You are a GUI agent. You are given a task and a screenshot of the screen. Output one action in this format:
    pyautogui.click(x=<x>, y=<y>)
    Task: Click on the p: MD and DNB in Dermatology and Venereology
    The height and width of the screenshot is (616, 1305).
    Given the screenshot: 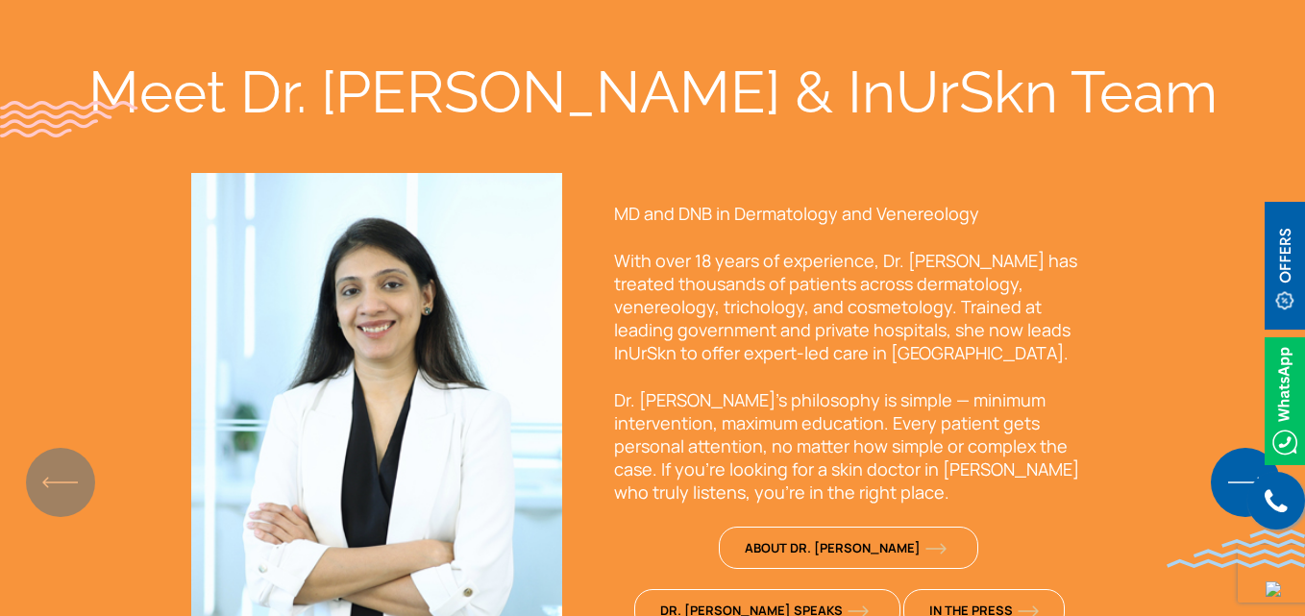 What is the action you would take?
    pyautogui.click(x=850, y=213)
    